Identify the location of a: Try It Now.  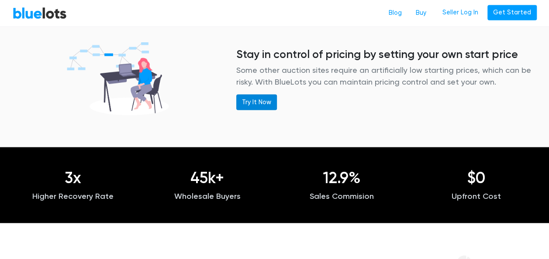
(256, 102).